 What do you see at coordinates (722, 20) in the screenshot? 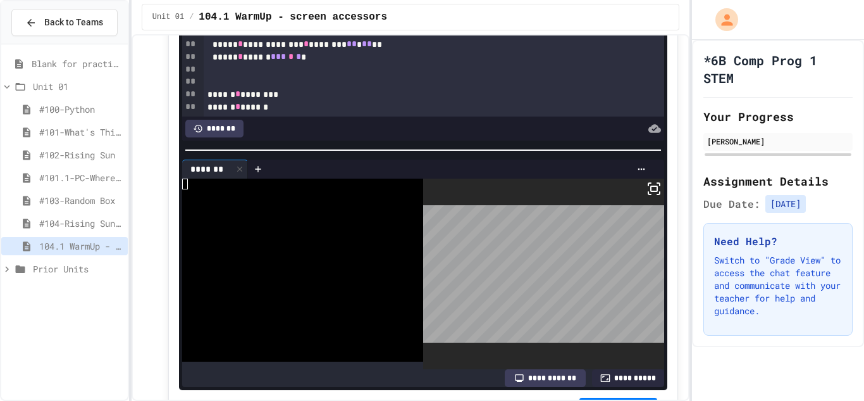
I see `div: My Account` at bounding box center [722, 20].